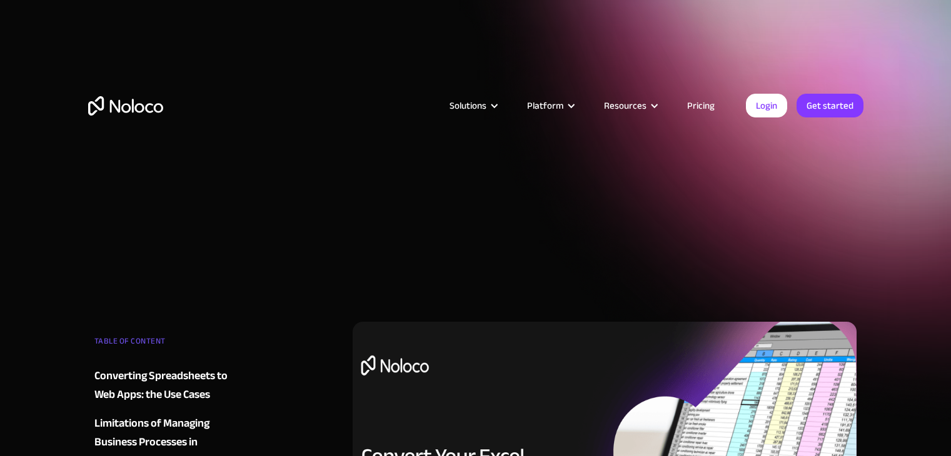 The height and width of the screenshot is (456, 951). Describe the element at coordinates (170, 386) in the screenshot. I see `a: Converting Spreadsheets to Web Apps: the Use Cases` at that location.